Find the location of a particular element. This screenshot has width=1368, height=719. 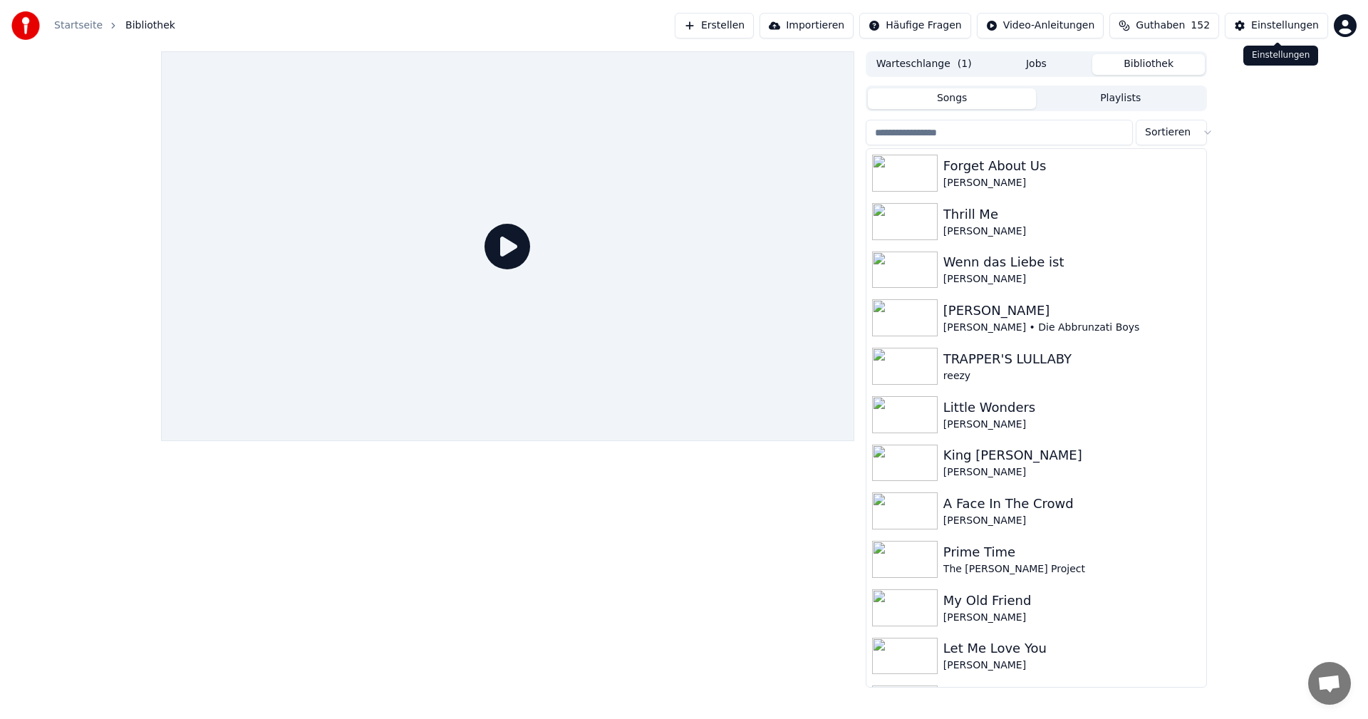

div: Thrill Me is located at coordinates (1072, 214).